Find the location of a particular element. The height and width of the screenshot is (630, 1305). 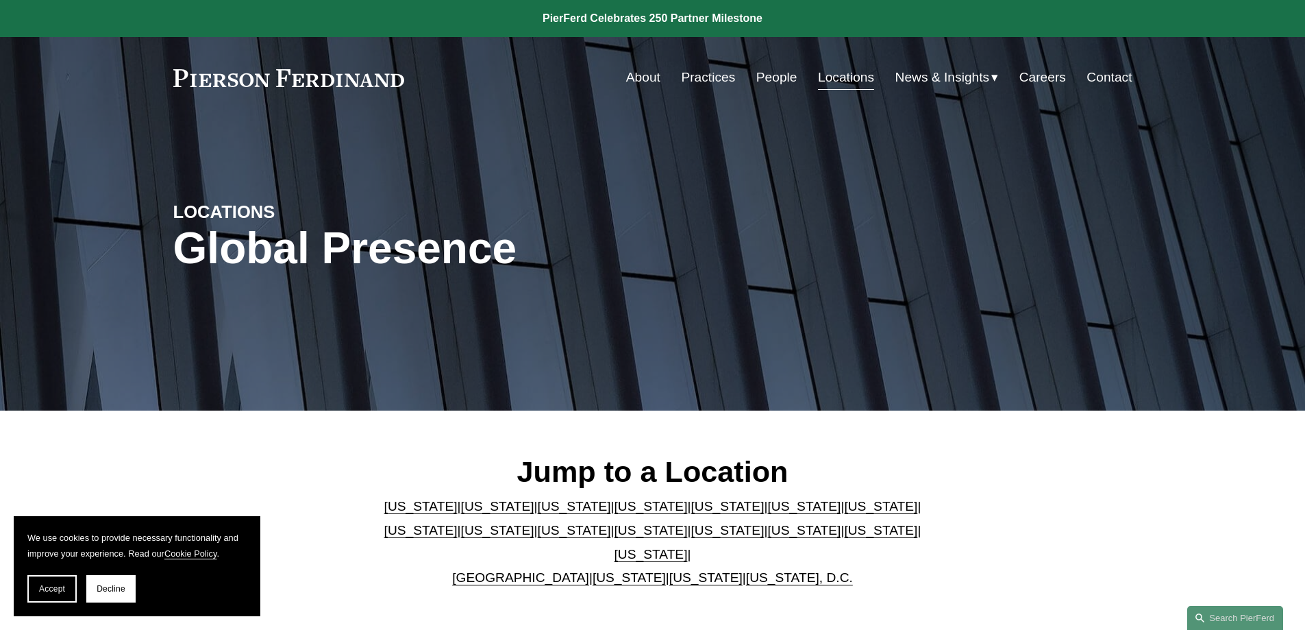

a: folder dropdown is located at coordinates (947, 77).